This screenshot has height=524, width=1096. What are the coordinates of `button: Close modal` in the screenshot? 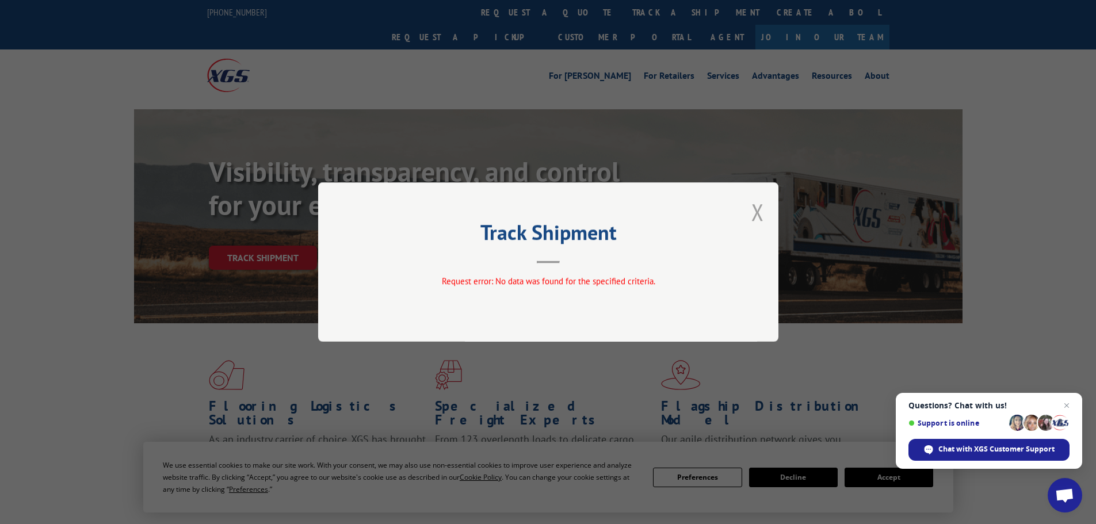 It's located at (758, 212).